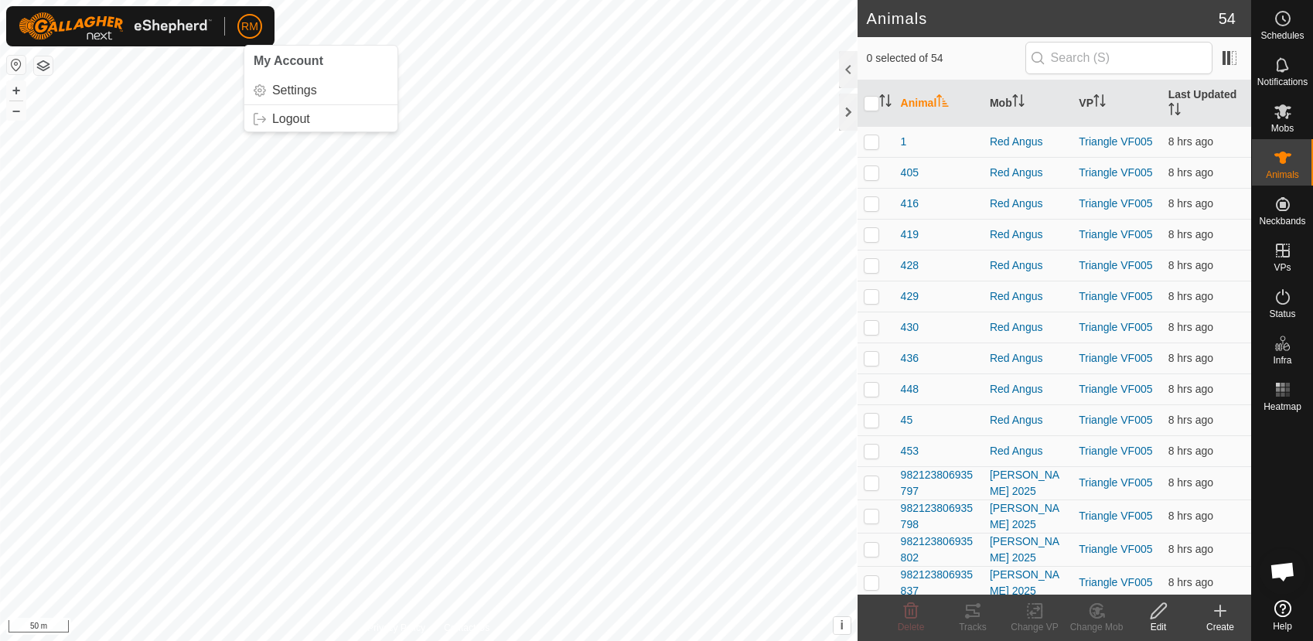 This screenshot has height=641, width=1313. What do you see at coordinates (909, 172) in the screenshot?
I see `span: 405` at bounding box center [909, 172].